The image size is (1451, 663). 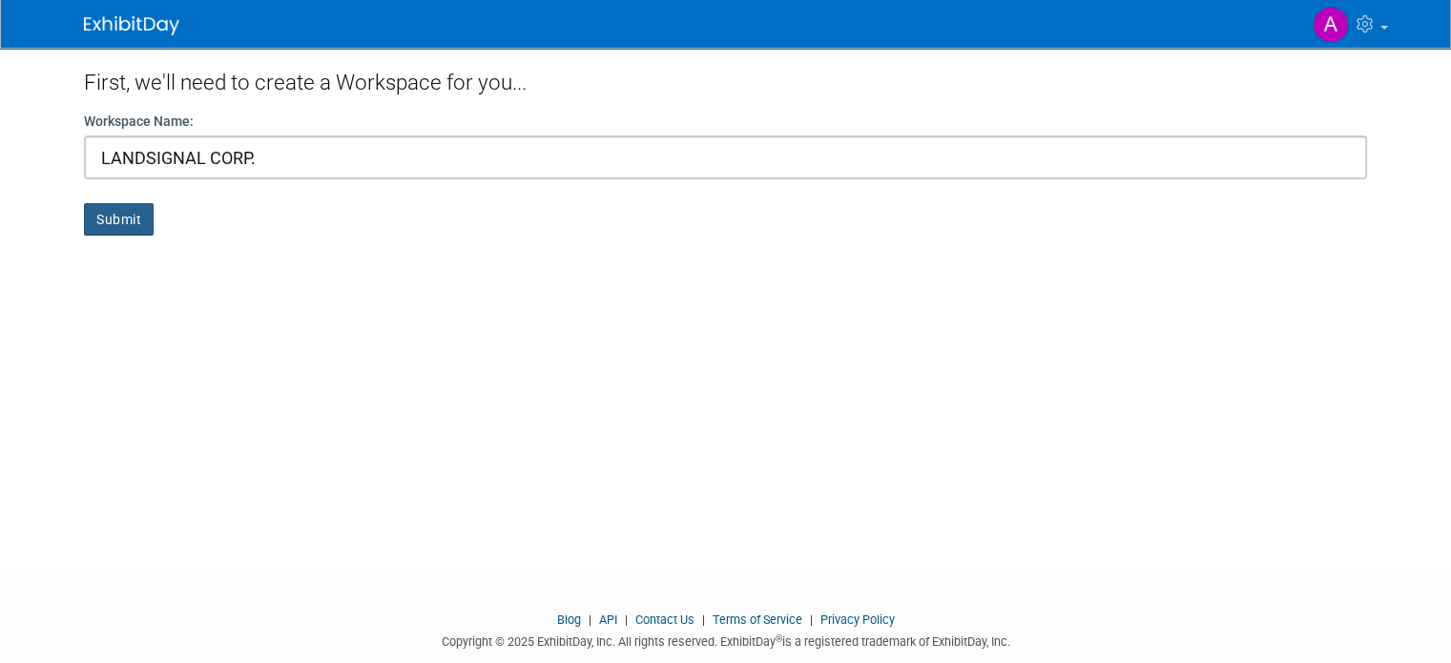 I want to click on img: ExhibitDay, so click(x=132, y=26).